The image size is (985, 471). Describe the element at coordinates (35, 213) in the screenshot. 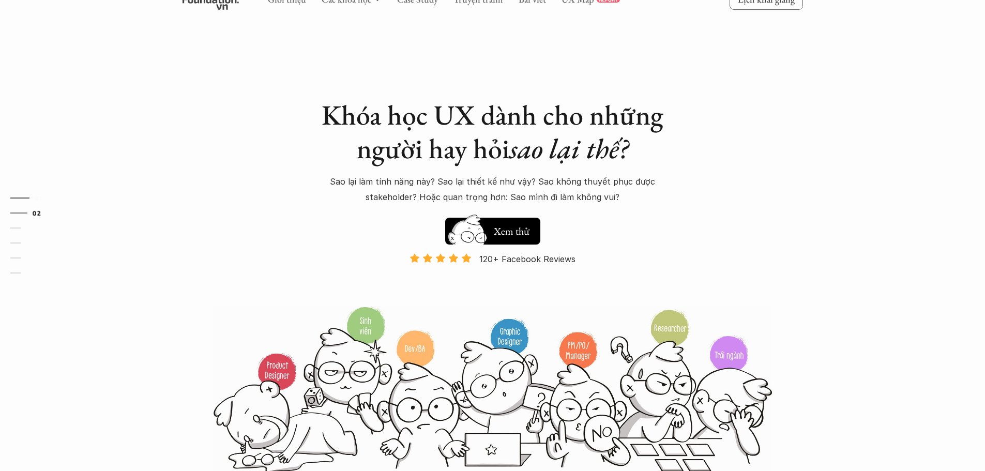

I see `a: 02` at that location.